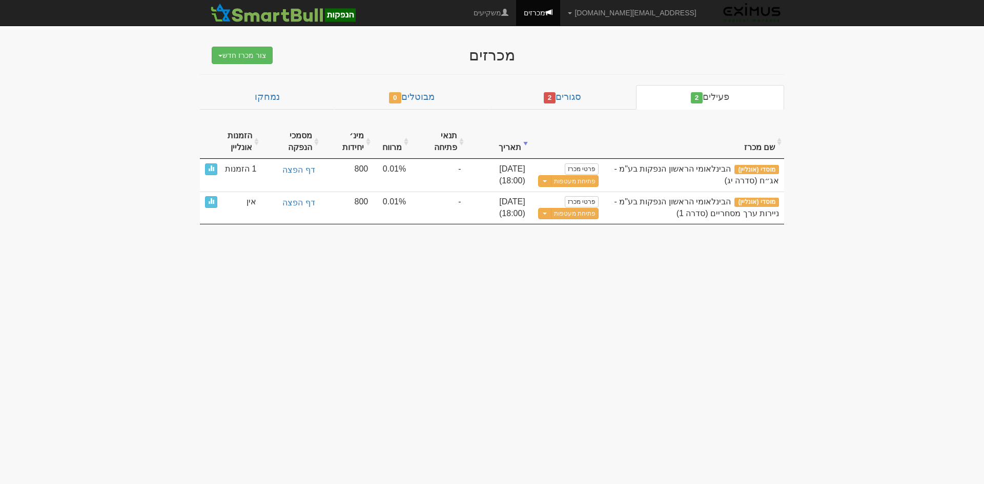 The image size is (984, 484). What do you see at coordinates (438, 142) in the screenshot?
I see `th: תנאי פתיחה : activate to sort column ascending` at bounding box center [438, 142].